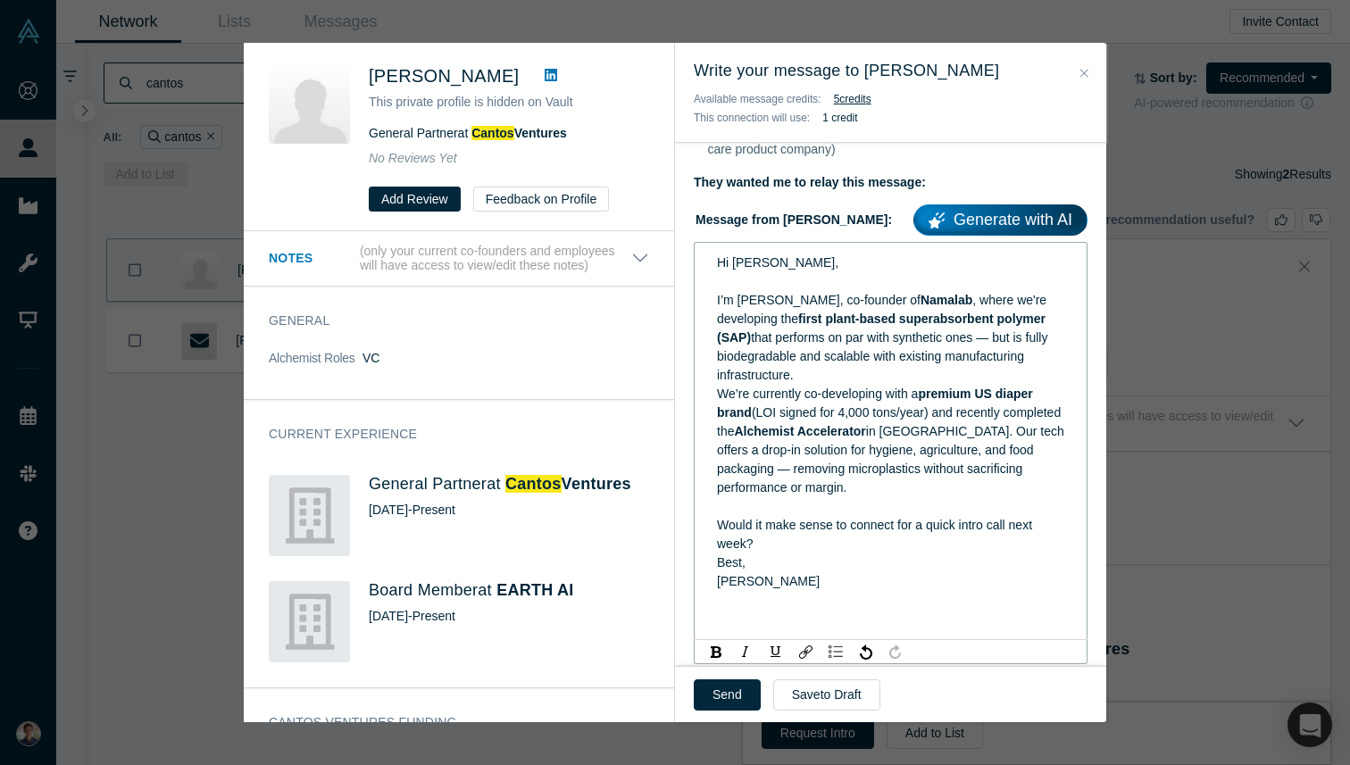 Image resolution: width=1350 pixels, height=765 pixels. I want to click on dd: VC, so click(505, 358).